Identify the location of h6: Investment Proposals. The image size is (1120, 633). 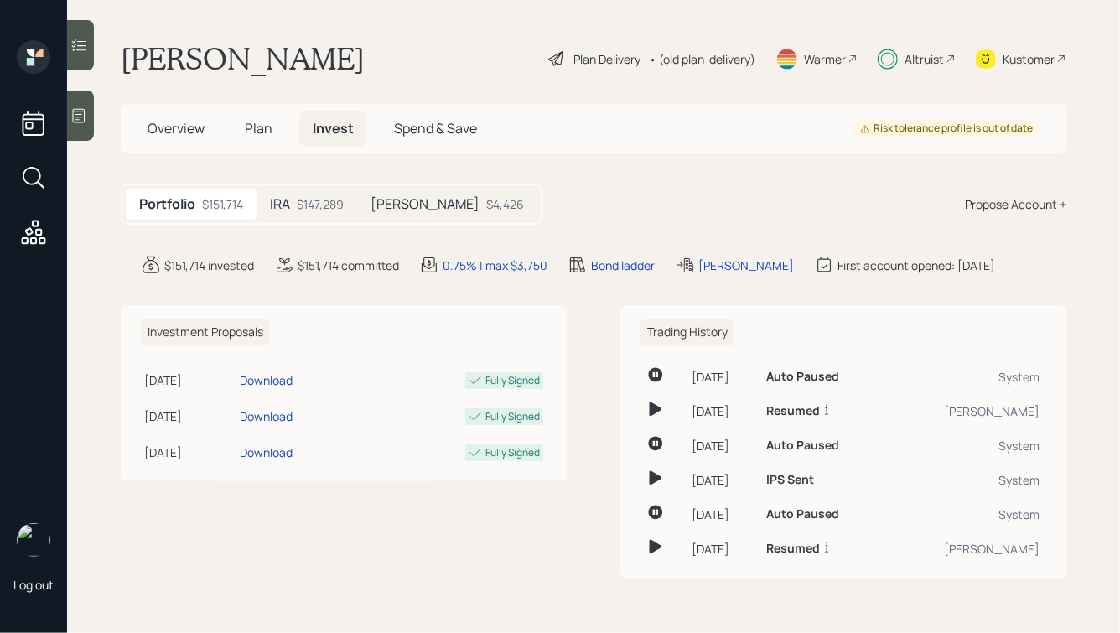
(205, 332).